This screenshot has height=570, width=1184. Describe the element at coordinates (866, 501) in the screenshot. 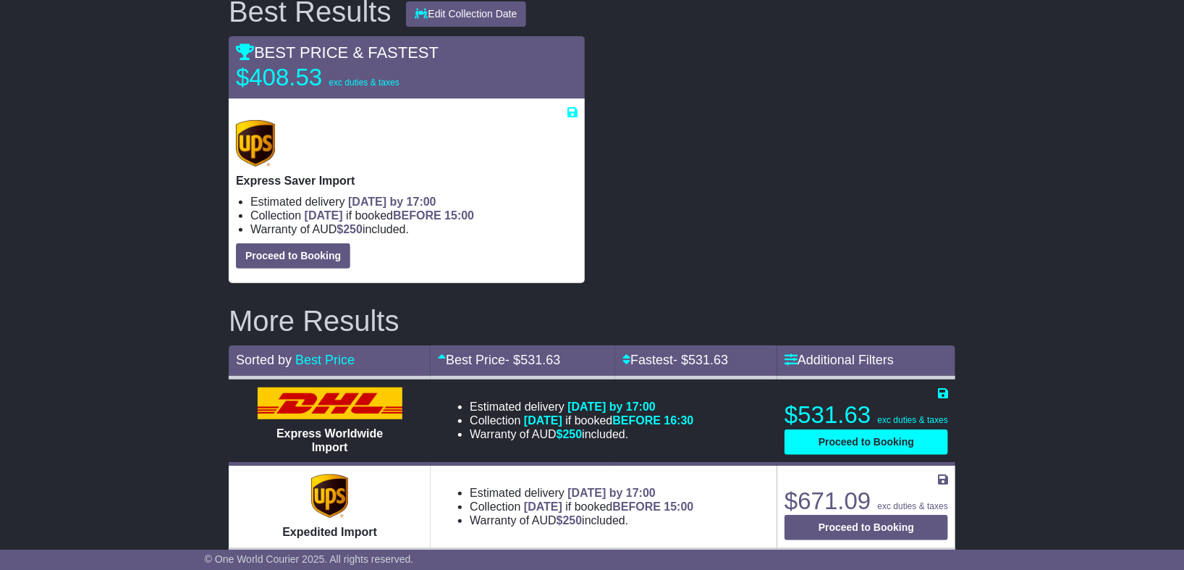

I see `p: $671.09` at that location.